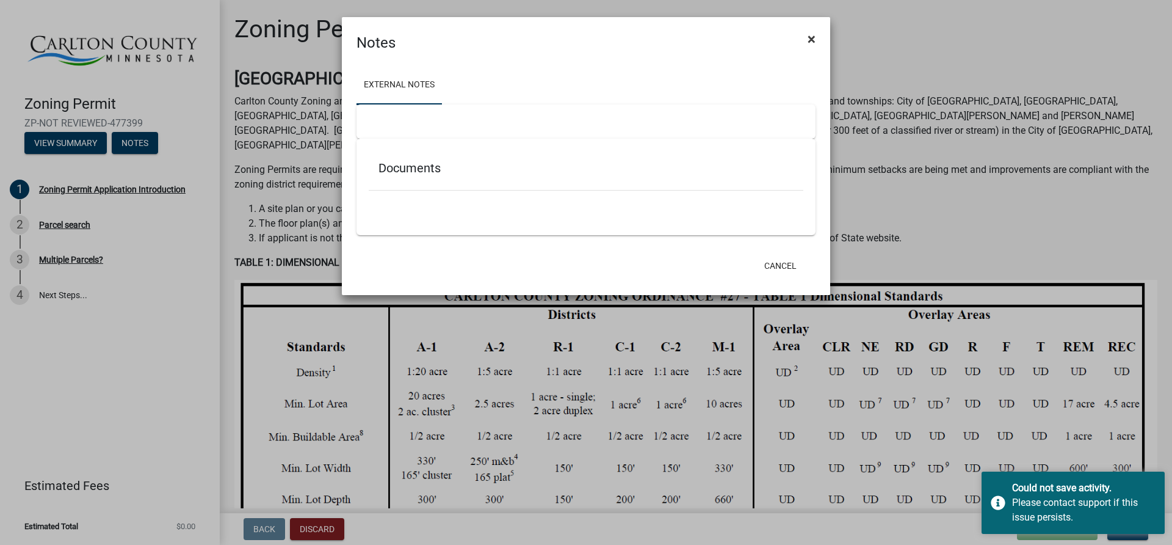 This screenshot has height=545, width=1172. I want to click on button: Cancel, so click(780, 266).